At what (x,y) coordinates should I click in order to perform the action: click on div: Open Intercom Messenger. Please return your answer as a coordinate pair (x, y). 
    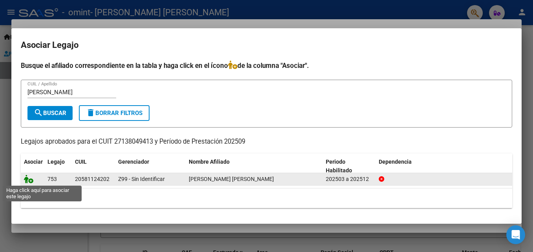
    Looking at the image, I should click on (515, 235).